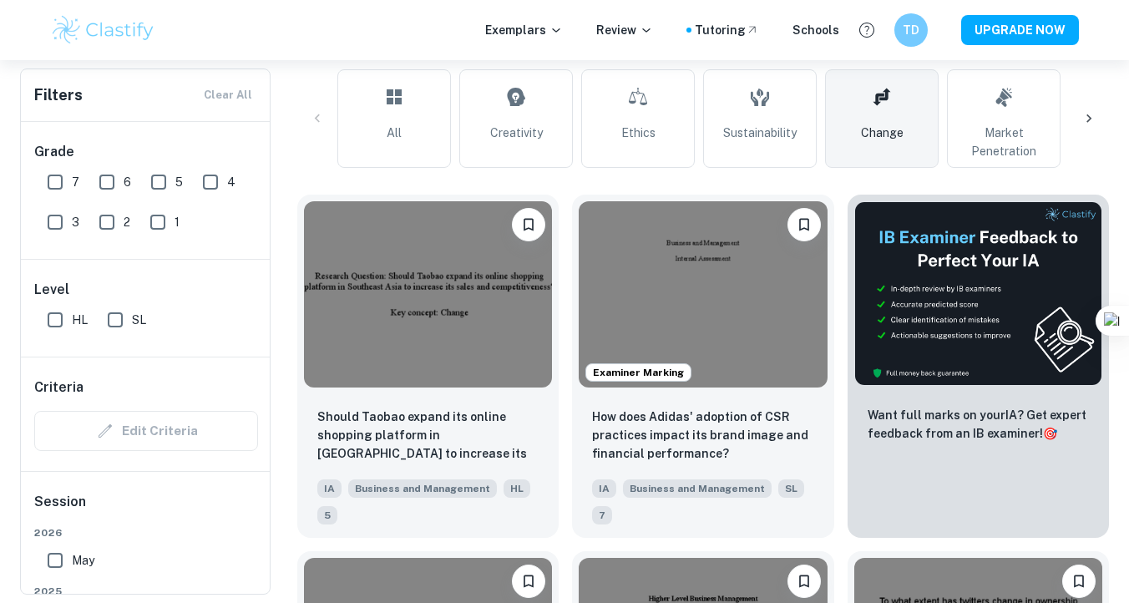  Describe the element at coordinates (127, 182) in the screenshot. I see `span: 6` at that location.